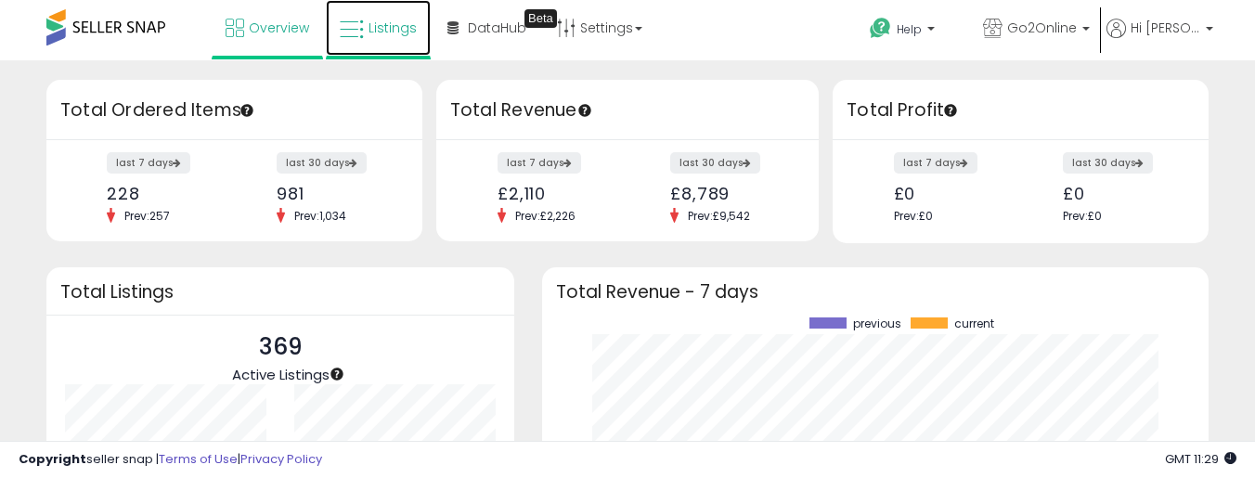  What do you see at coordinates (198, 459) in the screenshot?
I see `a: Terms of Use` at bounding box center [198, 459].